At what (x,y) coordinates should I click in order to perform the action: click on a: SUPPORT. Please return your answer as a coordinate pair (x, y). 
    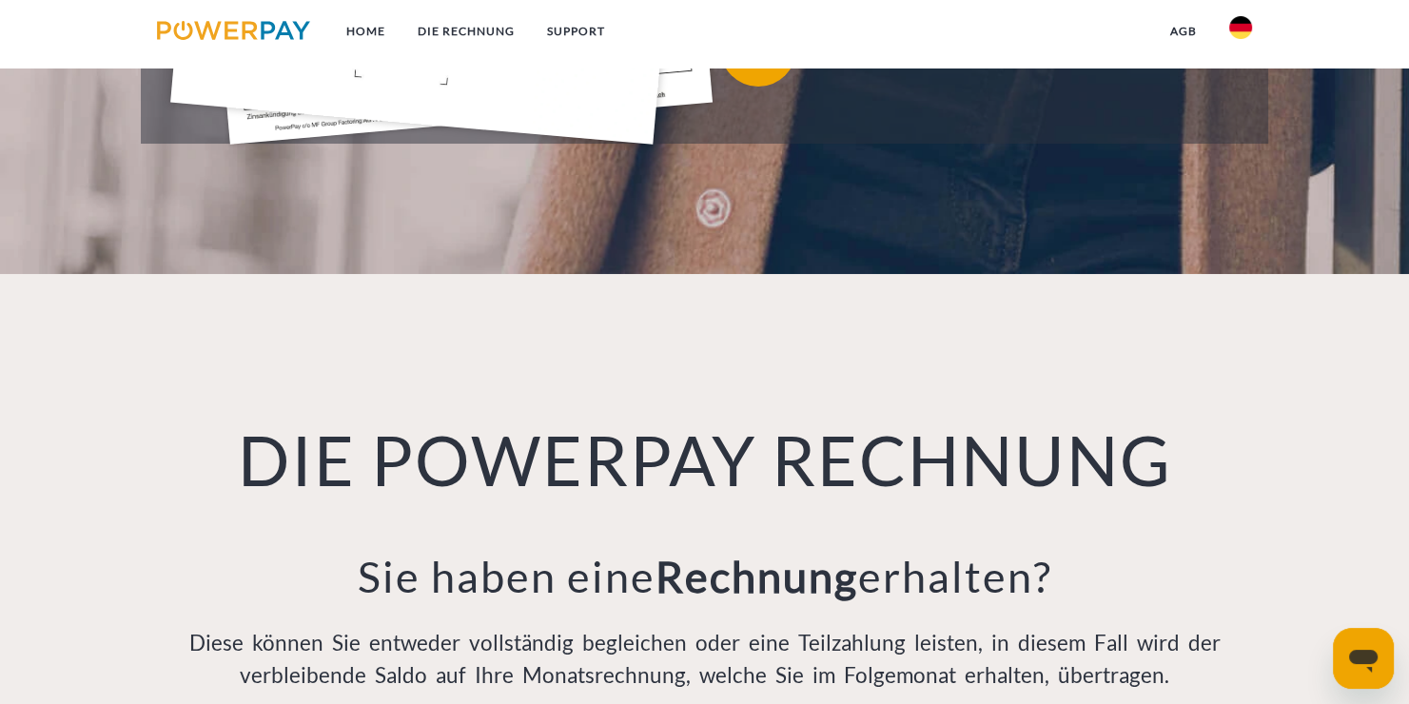
    Looking at the image, I should click on (576, 31).